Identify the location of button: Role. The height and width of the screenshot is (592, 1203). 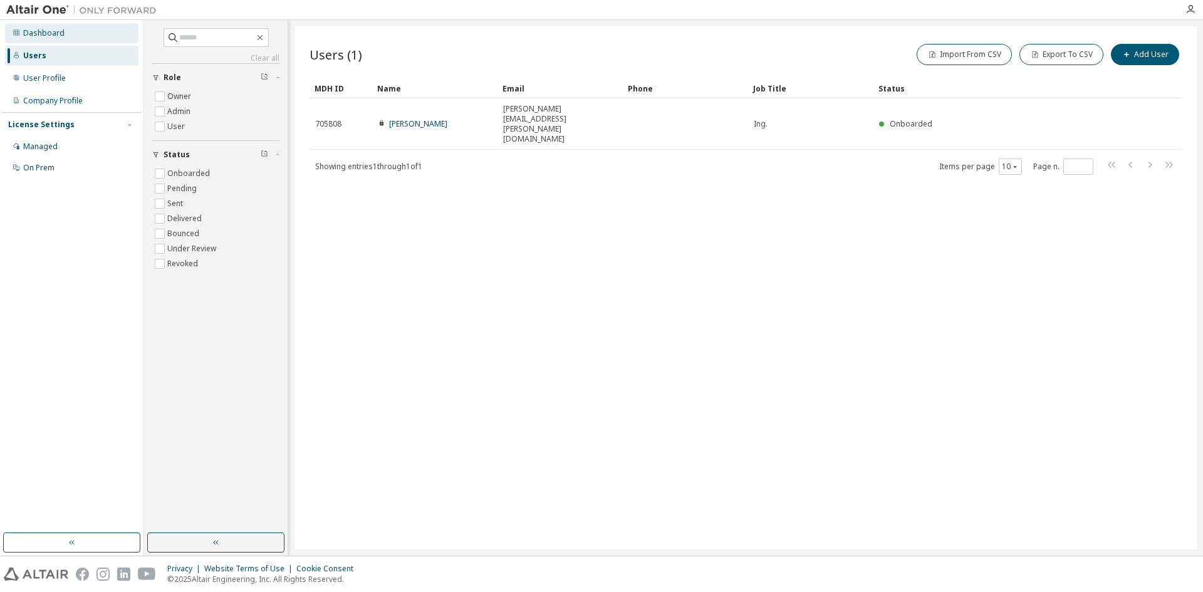
(215, 78).